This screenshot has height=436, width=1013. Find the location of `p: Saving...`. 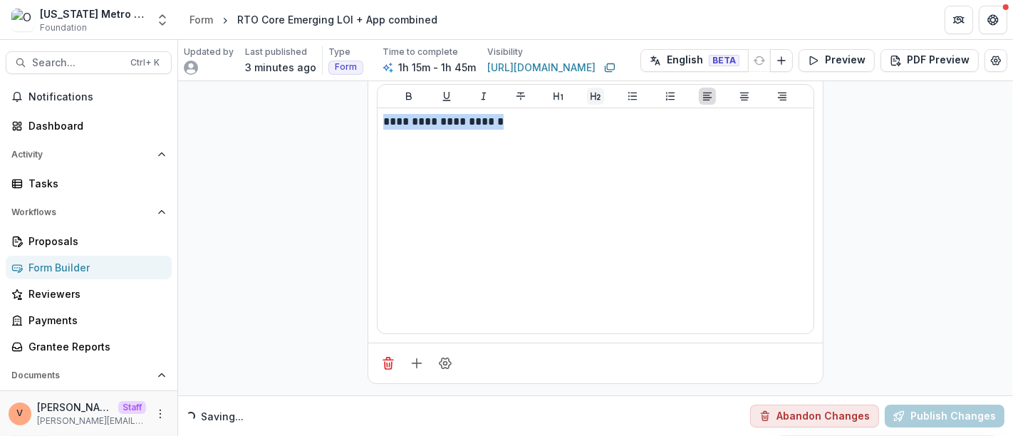

p: Saving... is located at coordinates (222, 416).